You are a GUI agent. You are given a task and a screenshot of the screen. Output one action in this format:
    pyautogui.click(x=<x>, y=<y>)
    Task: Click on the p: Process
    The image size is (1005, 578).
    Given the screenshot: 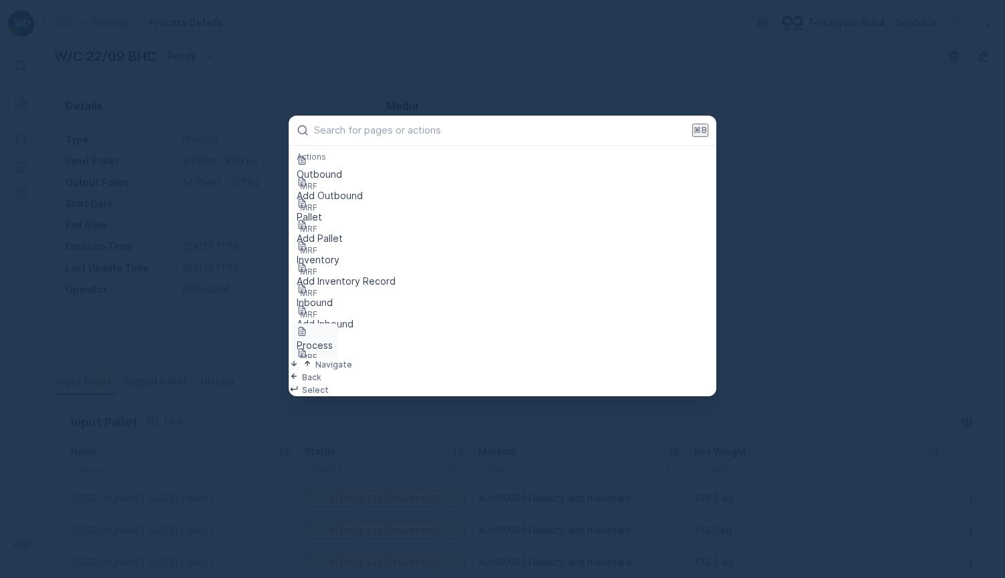 What is the action you would take?
    pyautogui.click(x=315, y=346)
    